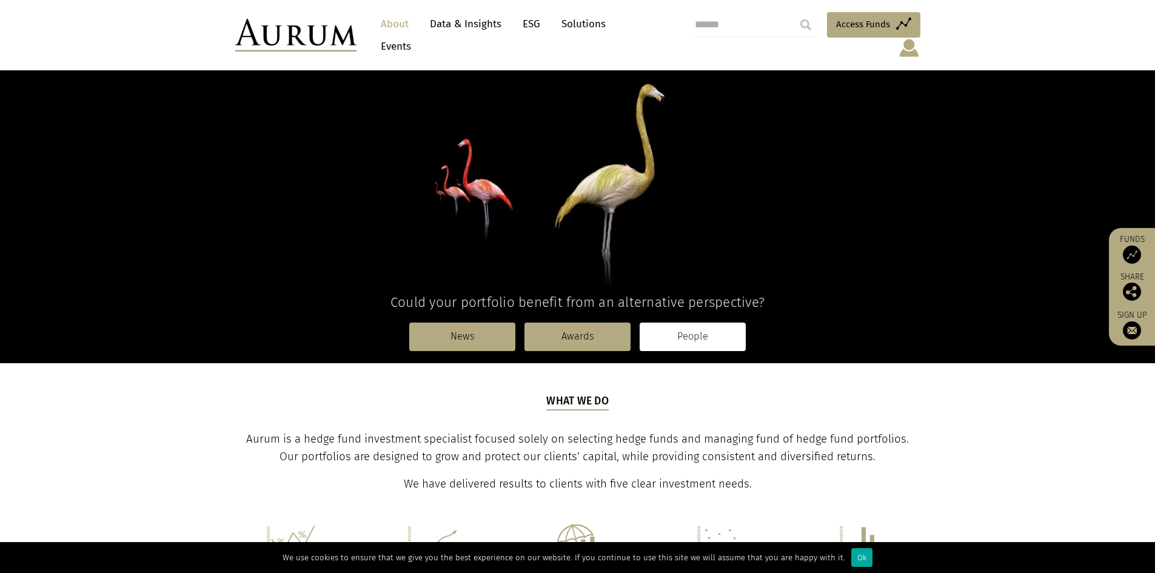  What do you see at coordinates (1132, 330) in the screenshot?
I see `img: Sign up to our newsletter` at bounding box center [1132, 330].